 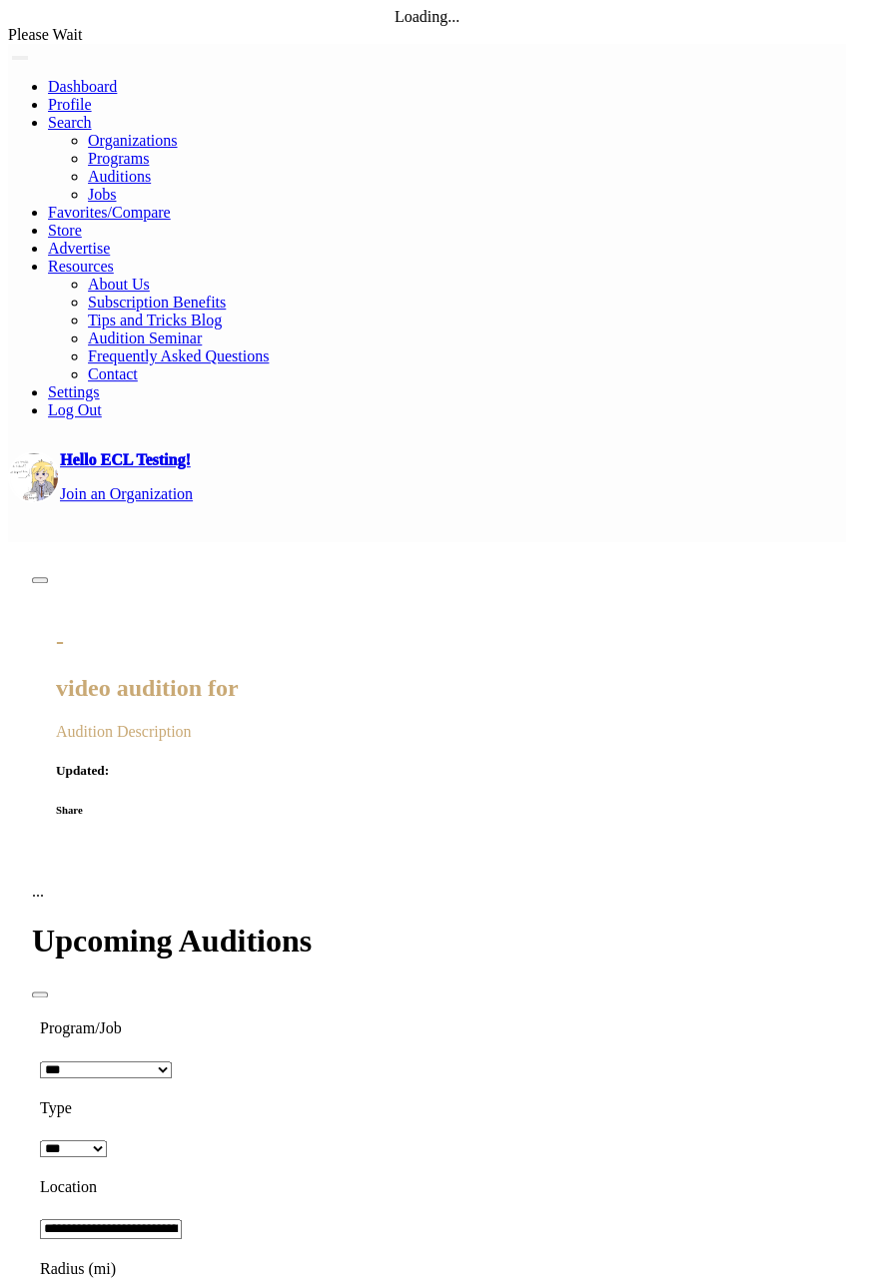 What do you see at coordinates (102, 194) in the screenshot?
I see `a: Jobs` at bounding box center [102, 194].